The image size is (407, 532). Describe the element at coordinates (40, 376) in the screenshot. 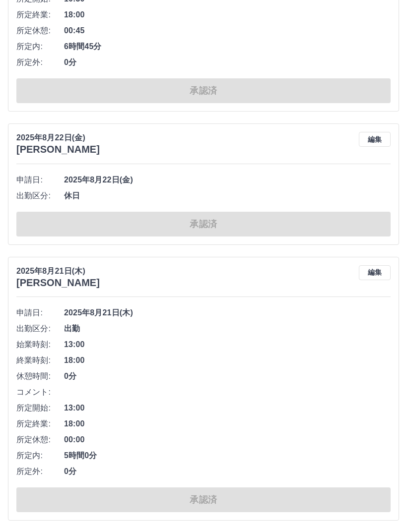

I see `span: 休憩時間:` at that location.